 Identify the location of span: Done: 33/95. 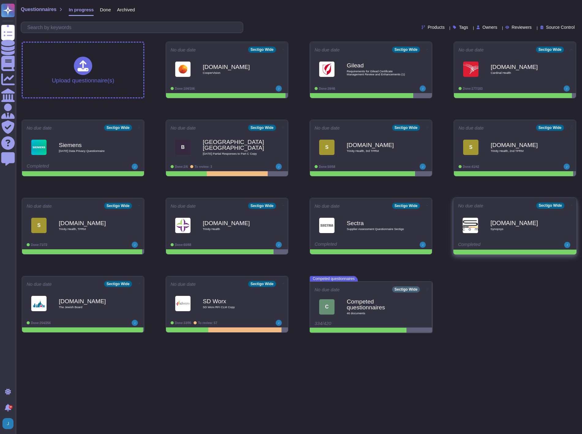
(183, 323).